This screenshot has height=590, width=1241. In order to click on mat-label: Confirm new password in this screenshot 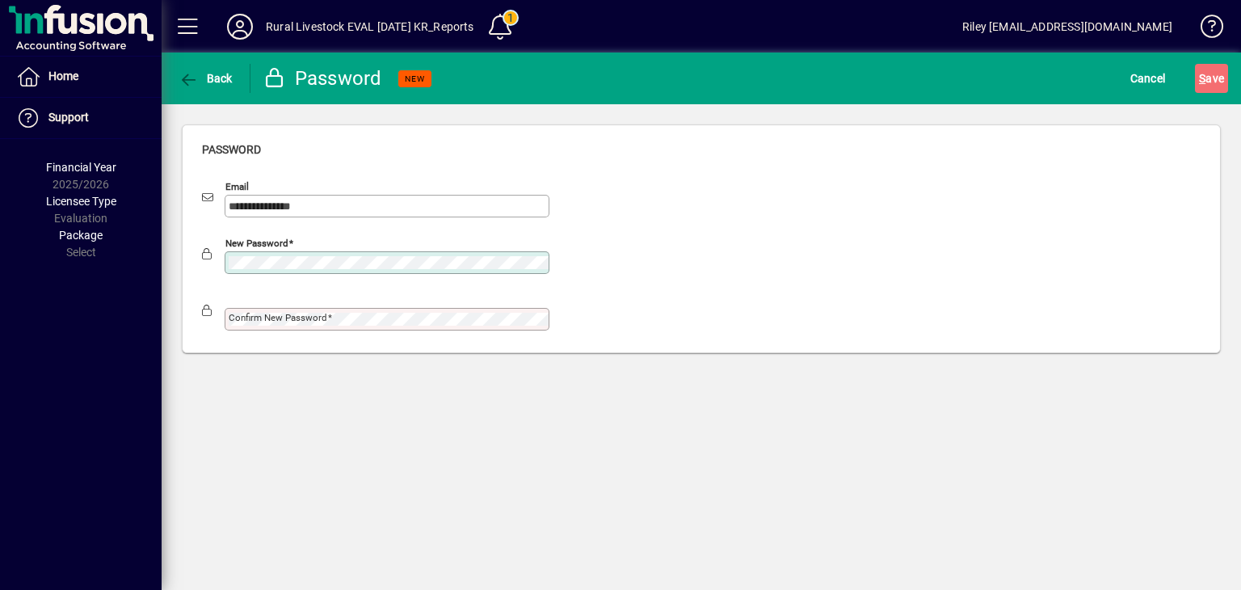, I will do `click(278, 317)`.